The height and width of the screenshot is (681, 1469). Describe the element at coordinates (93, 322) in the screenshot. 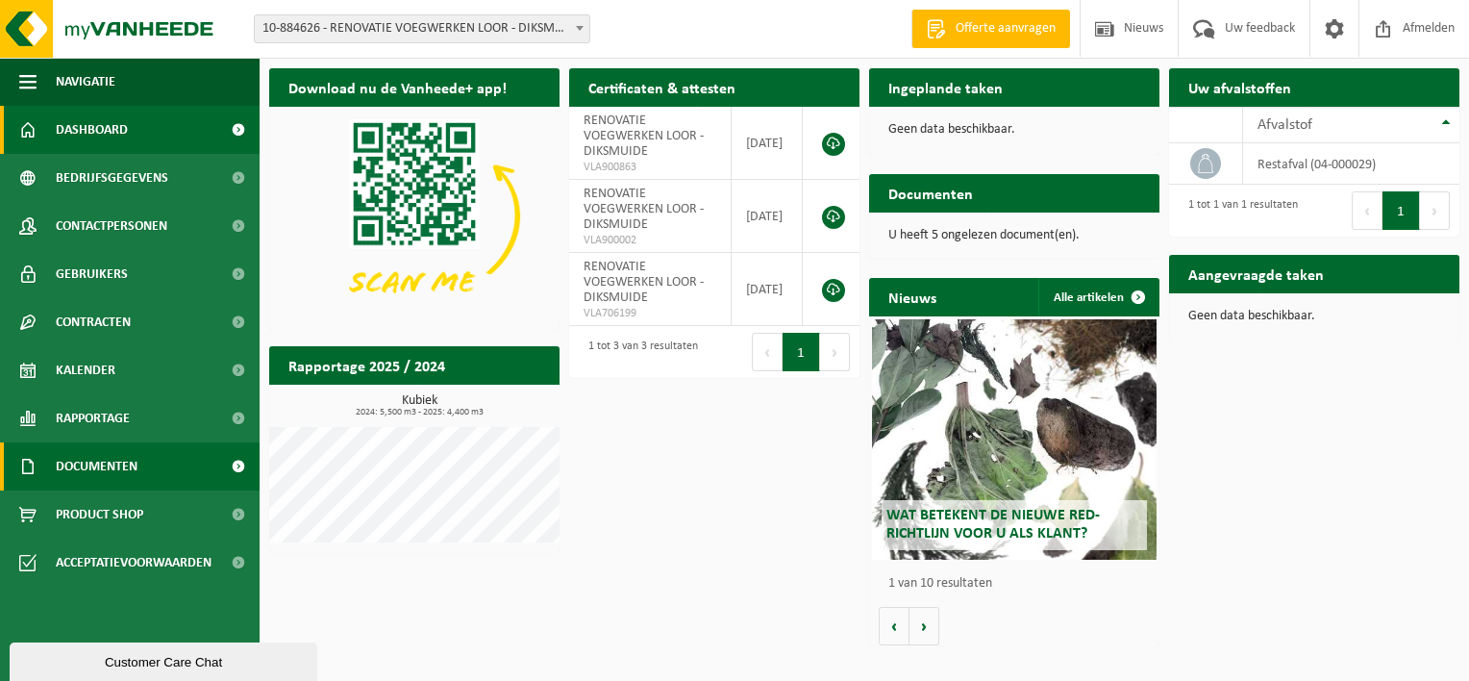

I see `span: Contracten` at that location.